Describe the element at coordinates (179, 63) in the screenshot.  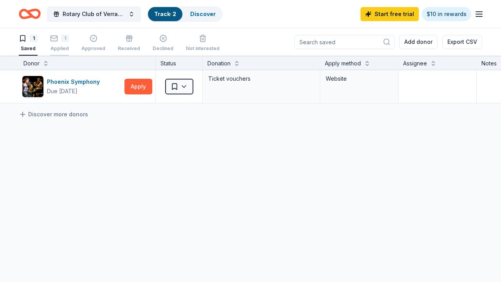
I see `div: Status` at that location.